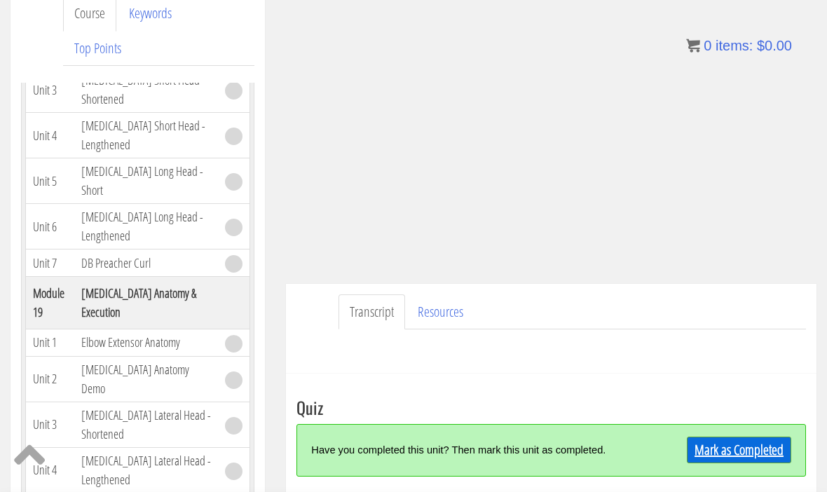 This screenshot has width=827, height=492. I want to click on th: Module 19, so click(50, 303).